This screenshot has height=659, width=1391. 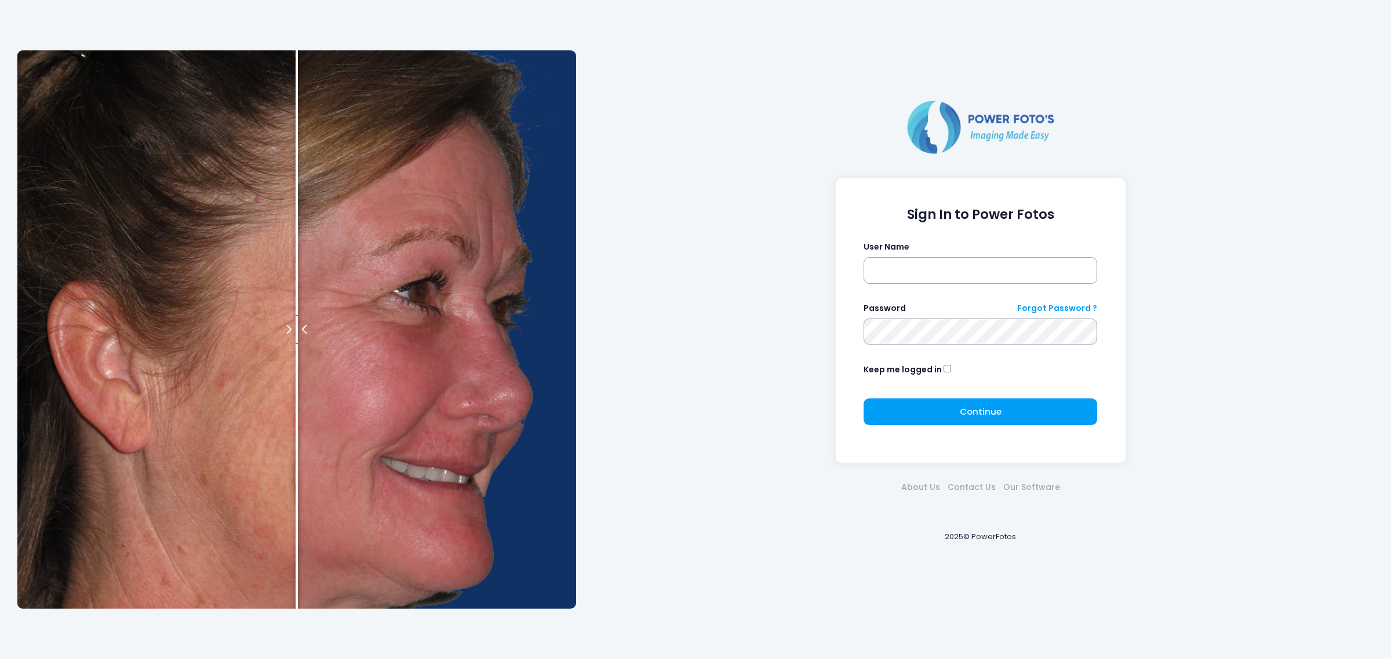 I want to click on h1: Sign In to Power Fotos, so click(x=980, y=214).